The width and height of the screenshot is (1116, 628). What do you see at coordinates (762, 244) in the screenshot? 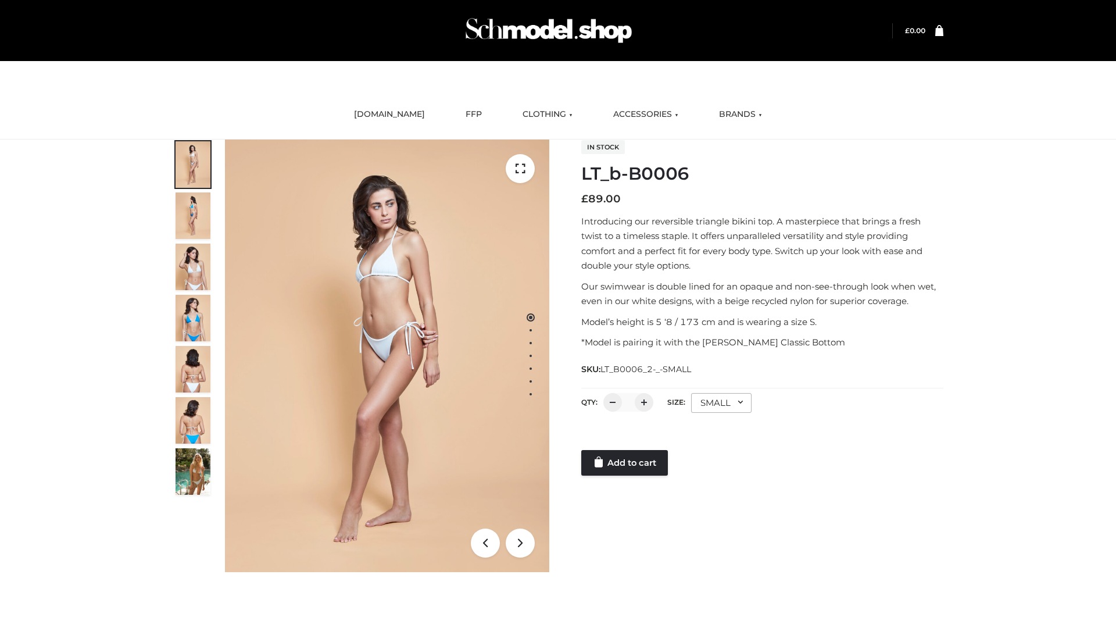
I see `p: Introducing our reversible triangle bikini top. A masterpiece that brings a fresh twist to a time...` at bounding box center [762, 244].